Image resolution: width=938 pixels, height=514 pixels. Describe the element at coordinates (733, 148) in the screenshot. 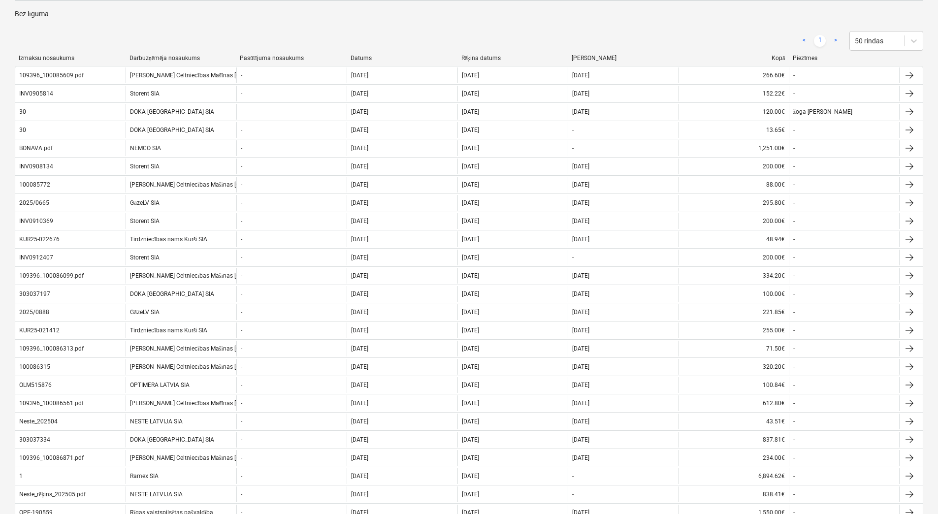

I see `div: 1,251.00€` at that location.